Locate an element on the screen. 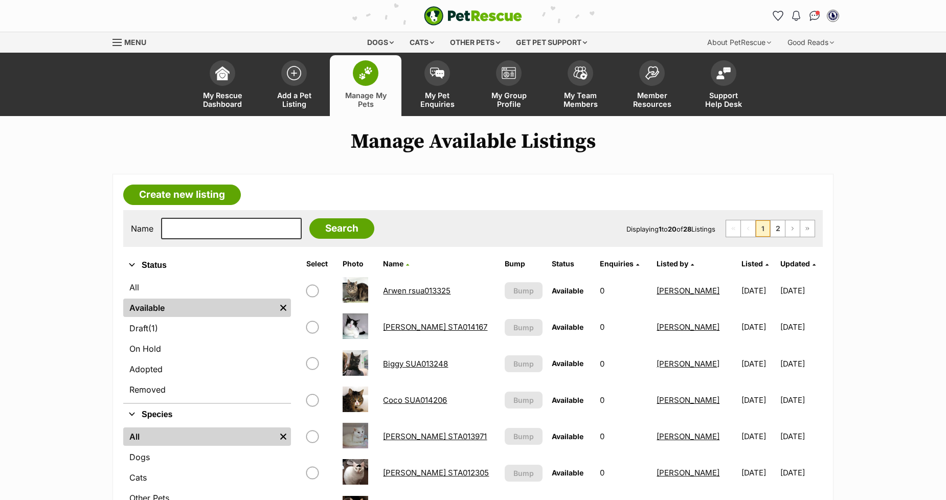 This screenshot has height=500, width=946. span: Add a Pet Listing is located at coordinates (294, 100).